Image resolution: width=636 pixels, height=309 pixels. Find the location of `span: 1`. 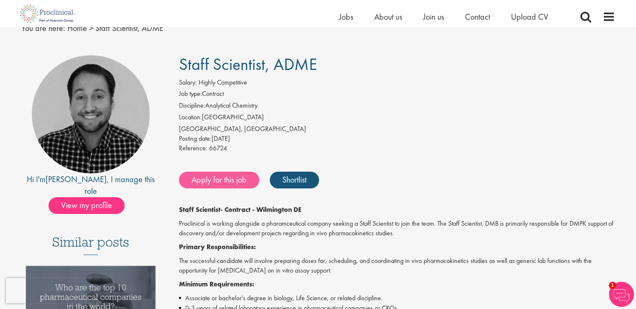

span: 1 is located at coordinates (612, 285).